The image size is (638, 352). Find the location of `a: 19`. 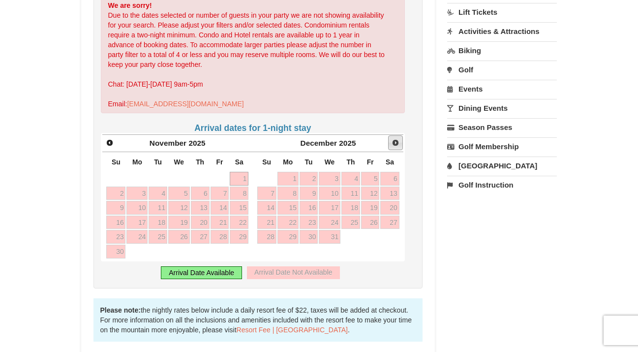

a: 19 is located at coordinates (179, 222).